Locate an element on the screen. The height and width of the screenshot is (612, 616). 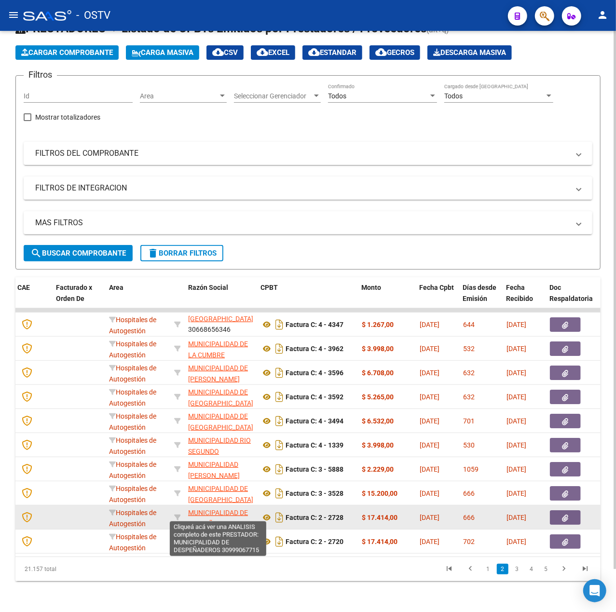
span: Todos is located at coordinates (454, 96).